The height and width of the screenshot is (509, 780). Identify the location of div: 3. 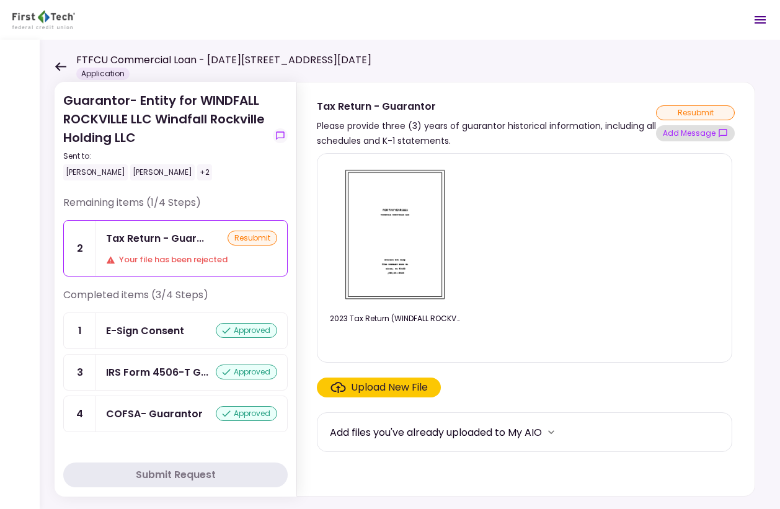
(80, 372).